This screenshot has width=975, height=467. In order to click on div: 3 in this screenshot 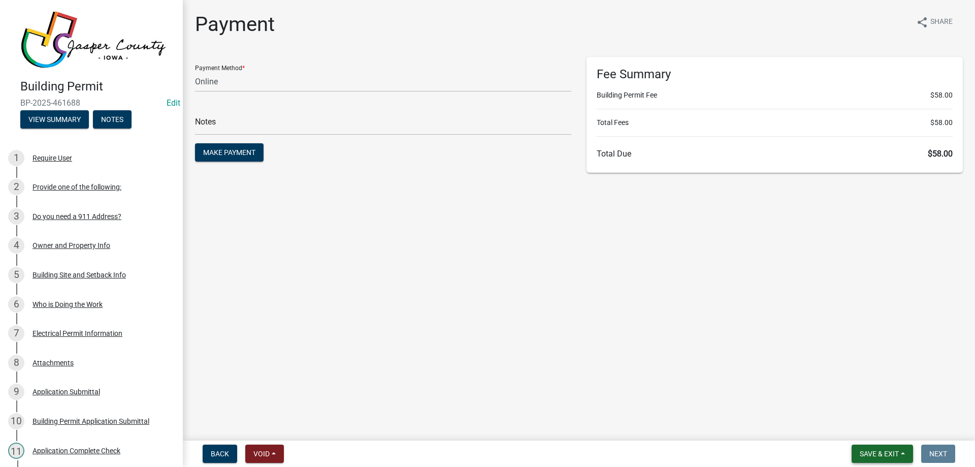, I will do `click(16, 216)`.